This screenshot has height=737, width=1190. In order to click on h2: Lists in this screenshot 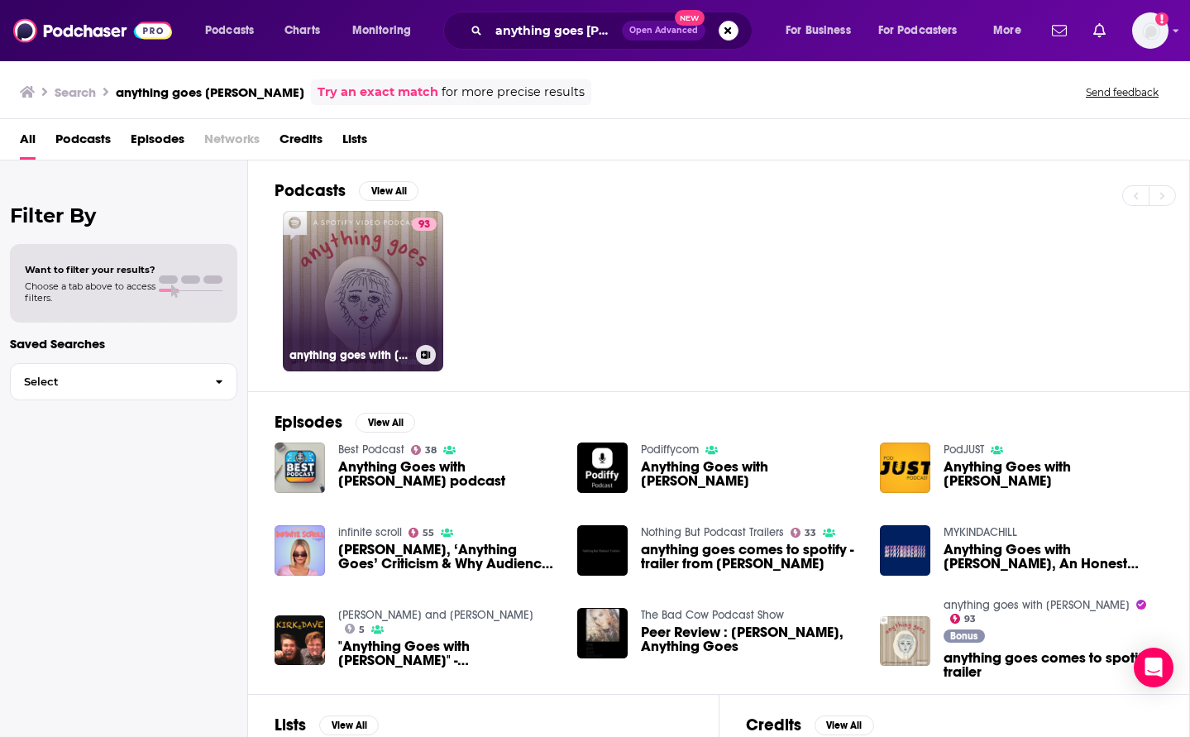, I will do `click(290, 725)`.